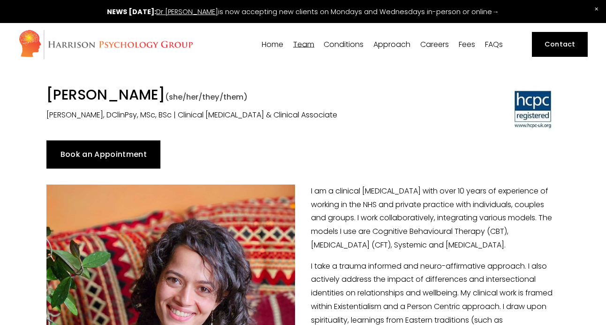  I want to click on span: Approach, so click(392, 45).